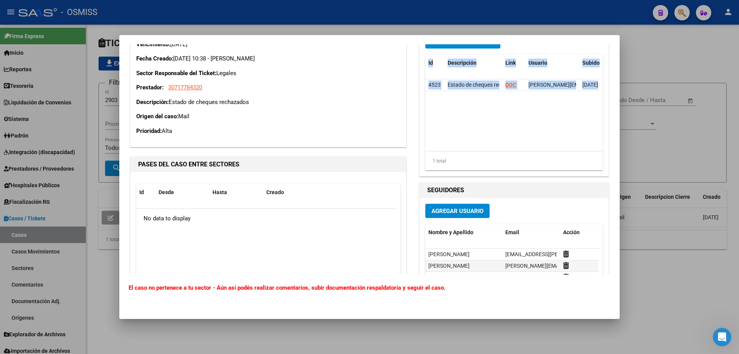 Image resolution: width=739 pixels, height=354 pixels. I want to click on datatable-header-cell: Link, so click(514, 63).